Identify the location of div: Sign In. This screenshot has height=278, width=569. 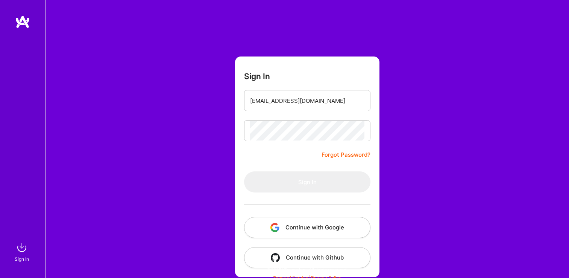
(22, 258).